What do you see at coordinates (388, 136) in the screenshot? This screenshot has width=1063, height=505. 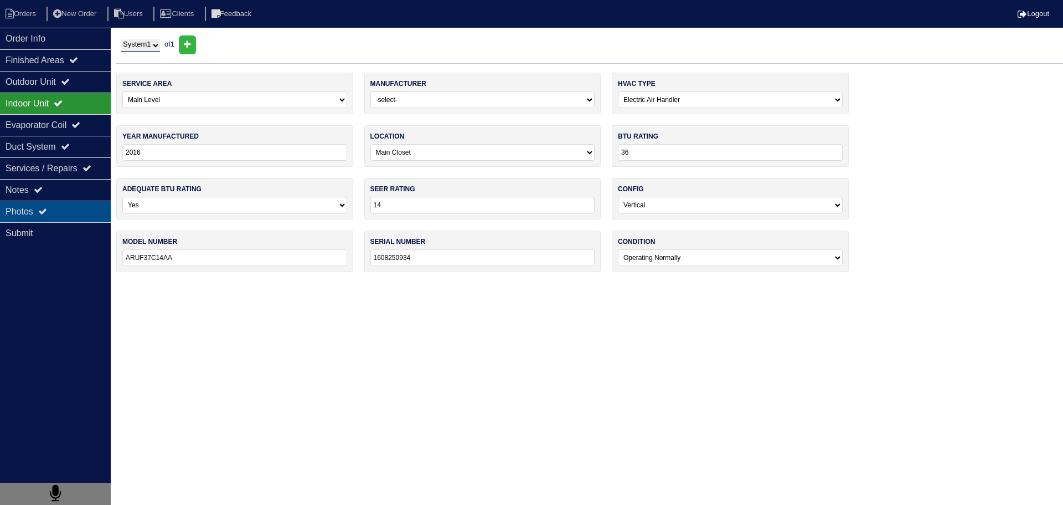 I see `label: location` at bounding box center [388, 136].